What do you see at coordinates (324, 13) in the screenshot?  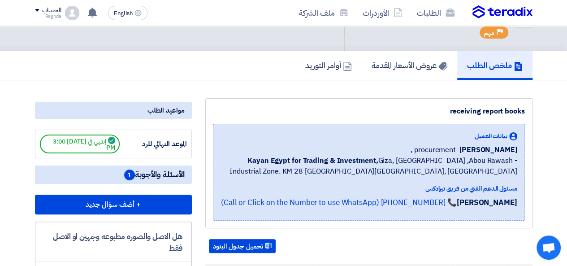 I see `a: ملف الشركة` at bounding box center [324, 13].